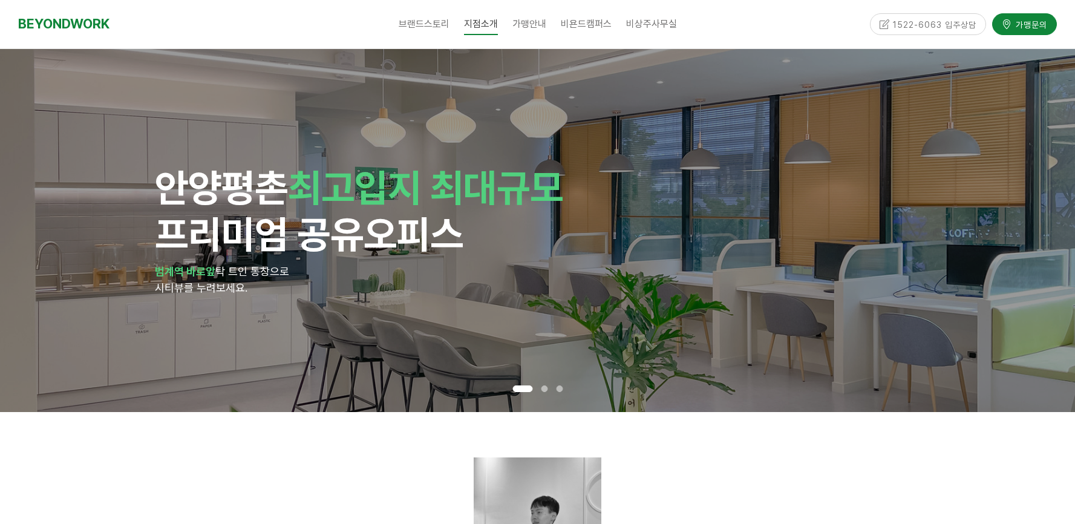 Image resolution: width=1075 pixels, height=524 pixels. I want to click on a: 비상주사무실, so click(651, 24).